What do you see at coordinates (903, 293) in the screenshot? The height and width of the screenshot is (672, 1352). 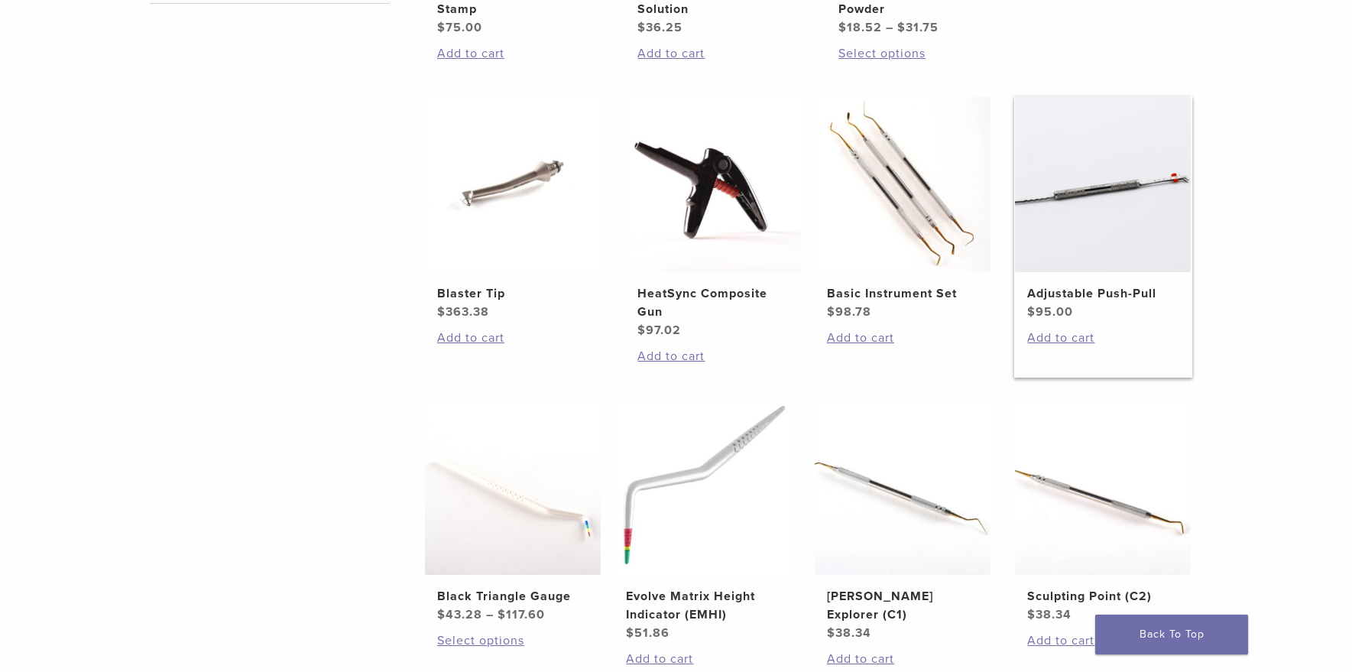 I see `h2: Basic Instrument Set` at bounding box center [903, 293].